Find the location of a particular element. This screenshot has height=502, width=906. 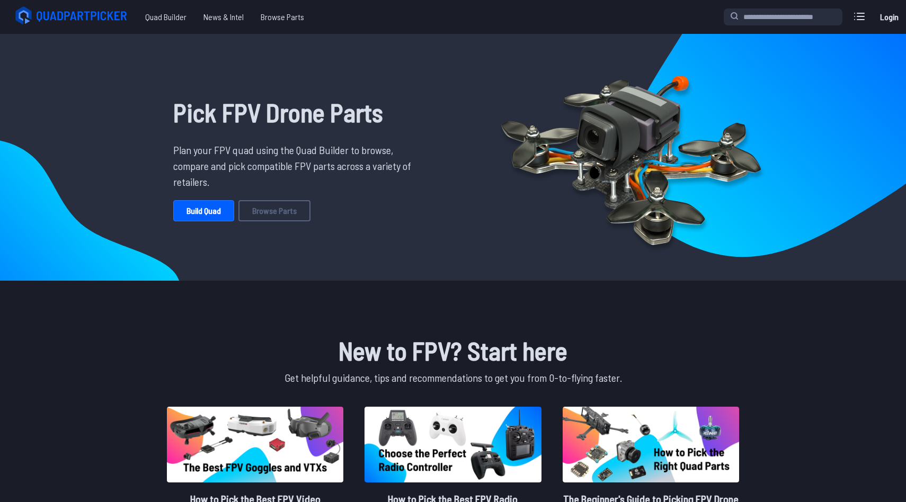

p: Plan your FPV quad using the Quad Builder to browse, compare and pick compatible FPV parts across... is located at coordinates (296, 166).